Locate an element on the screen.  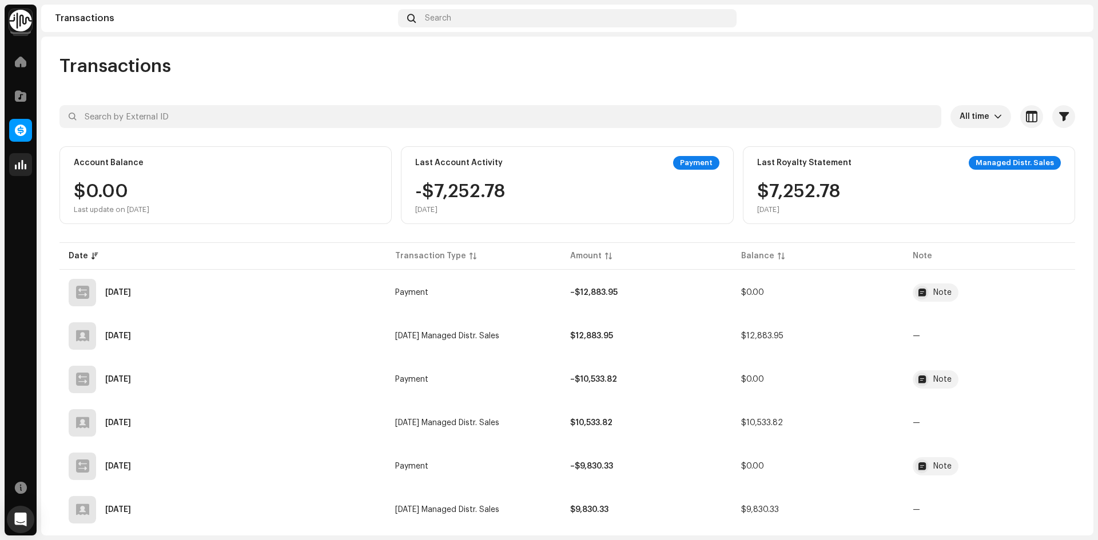
span: –$9,830.33 is located at coordinates (591, 466).